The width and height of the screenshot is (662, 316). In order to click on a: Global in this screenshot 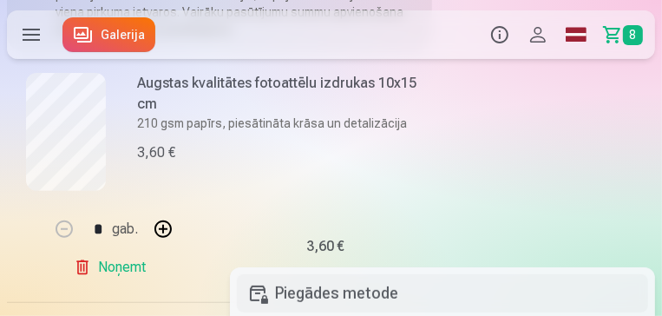, I will do `click(576, 35)`.